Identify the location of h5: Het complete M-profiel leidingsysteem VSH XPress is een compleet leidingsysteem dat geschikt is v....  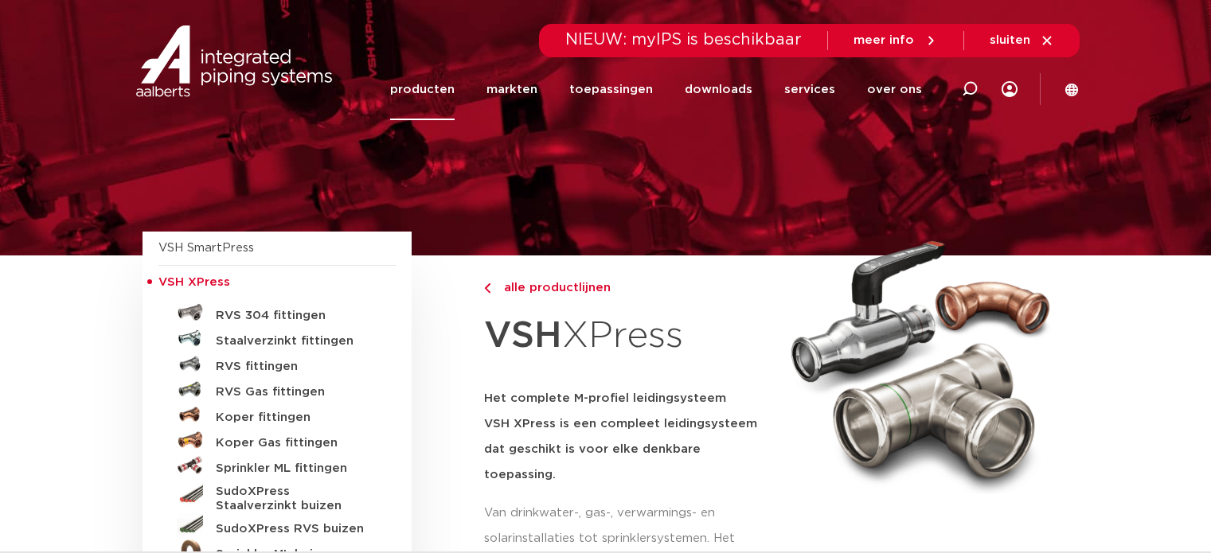
(628, 437).